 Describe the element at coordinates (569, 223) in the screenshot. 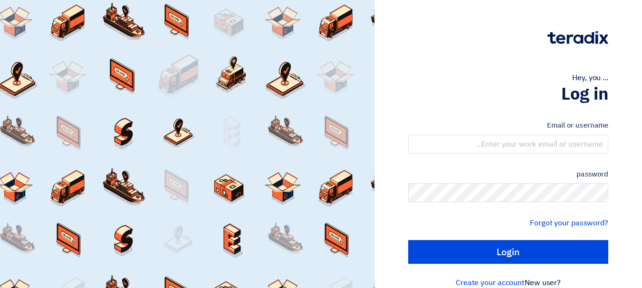

I see `font: Forgot your password?` at that location.